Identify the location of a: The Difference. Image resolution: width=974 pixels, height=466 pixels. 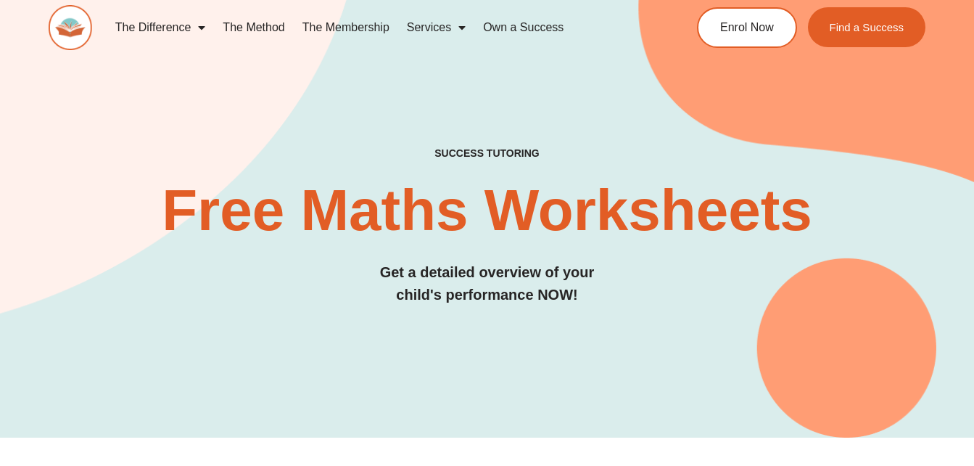
(160, 28).